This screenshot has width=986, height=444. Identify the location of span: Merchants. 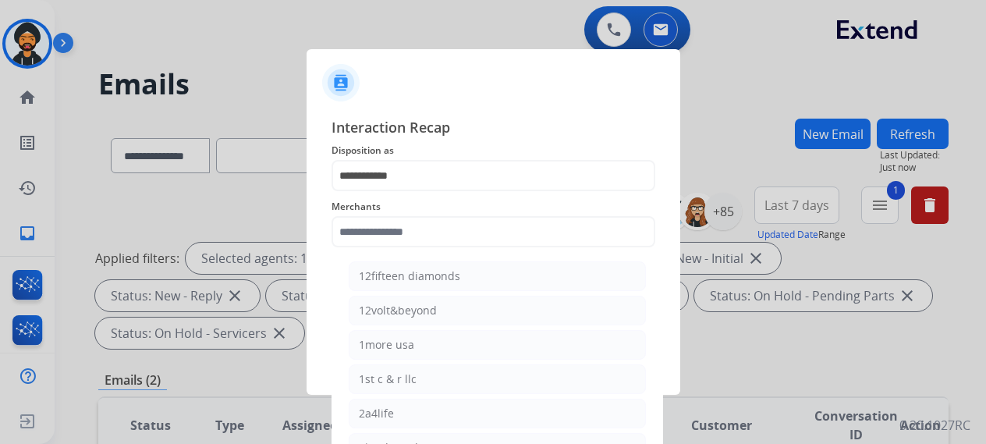
(493, 207).